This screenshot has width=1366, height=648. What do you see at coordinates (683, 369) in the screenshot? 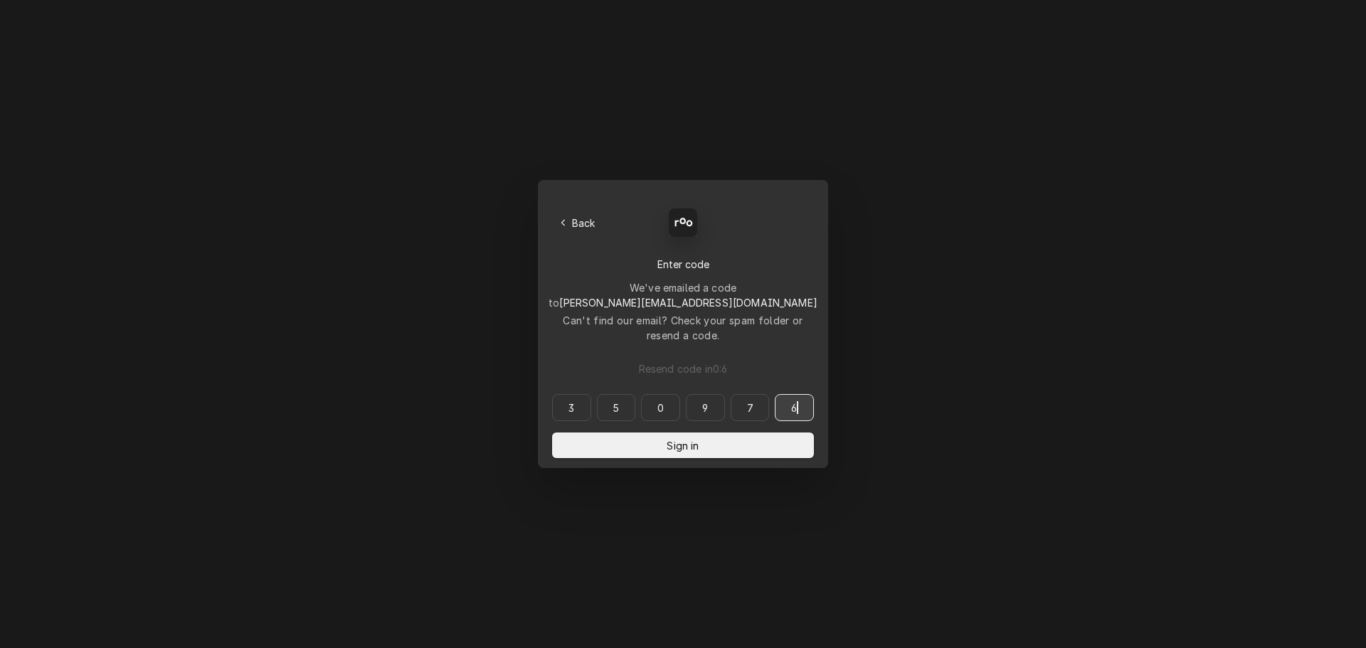
I see `span: Resend code in 0 : 6` at bounding box center [683, 369].